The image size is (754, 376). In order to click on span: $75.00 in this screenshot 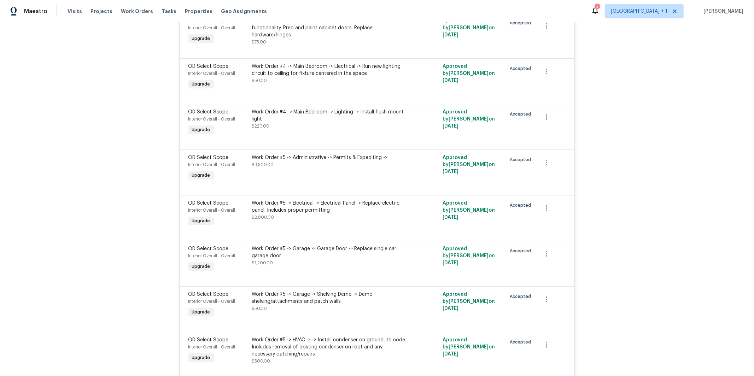, I will do `click(259, 42)`.